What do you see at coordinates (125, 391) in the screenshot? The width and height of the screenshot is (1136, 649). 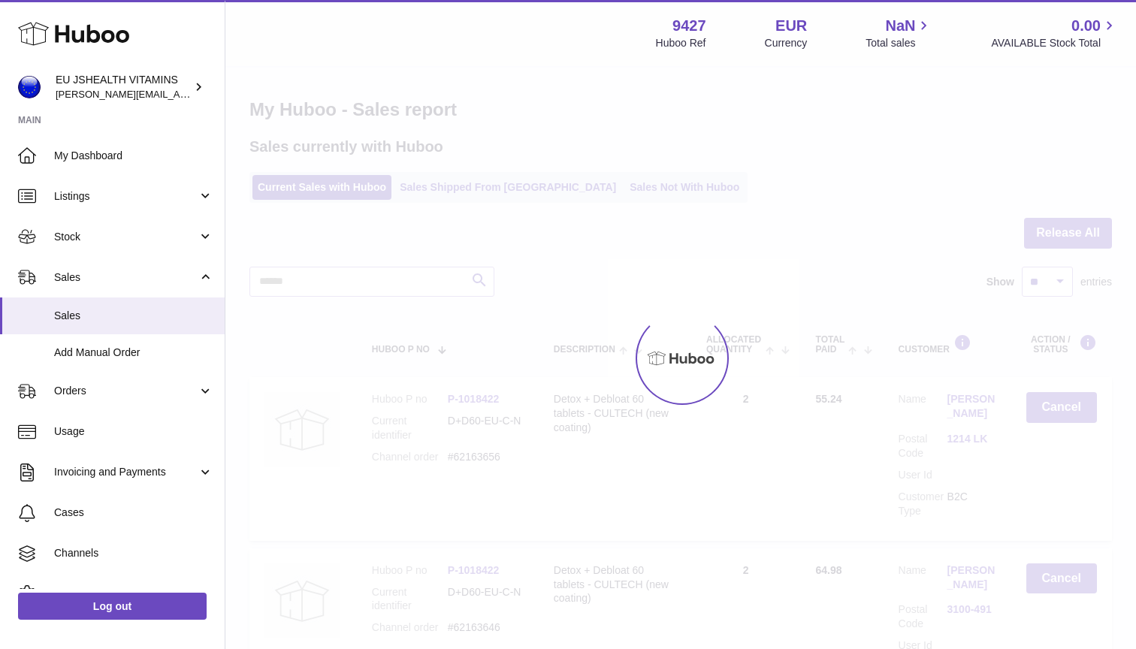 I see `span: Orders` at bounding box center [125, 391].